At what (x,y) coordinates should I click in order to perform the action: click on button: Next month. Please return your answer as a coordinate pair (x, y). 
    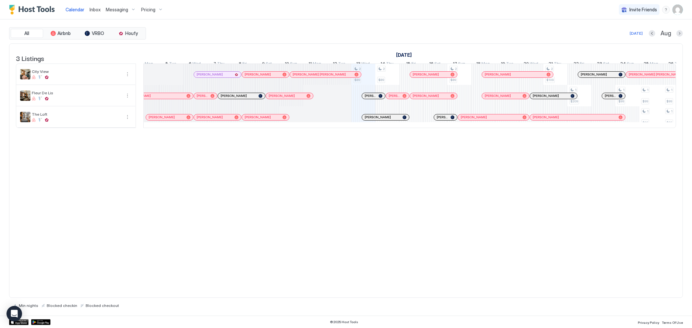
    Looking at the image, I should click on (679, 33).